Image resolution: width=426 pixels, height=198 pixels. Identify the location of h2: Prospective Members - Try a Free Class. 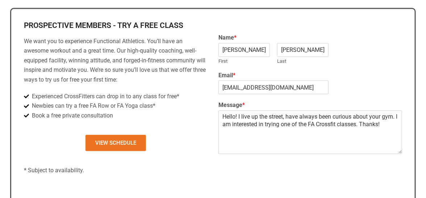
(115, 25).